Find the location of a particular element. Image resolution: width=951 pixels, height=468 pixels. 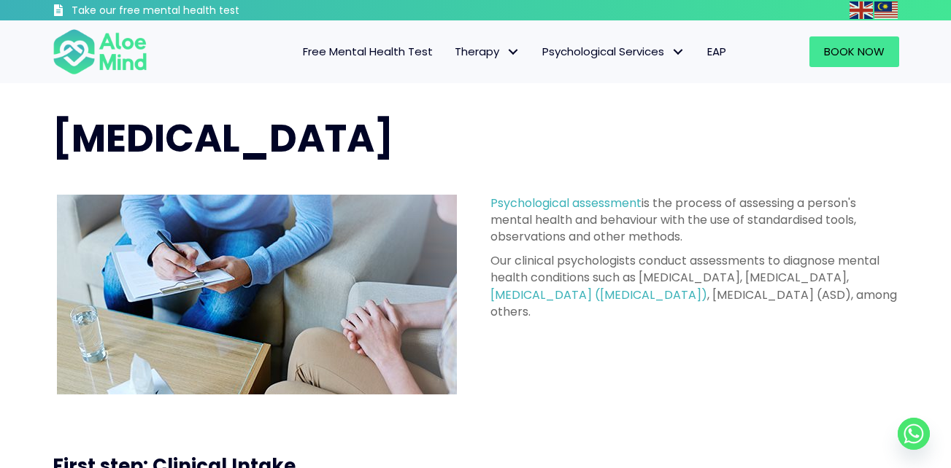

p: is the process of assessing a person's mental health and behaviour with the use of standardised t... is located at coordinates (695, 220).